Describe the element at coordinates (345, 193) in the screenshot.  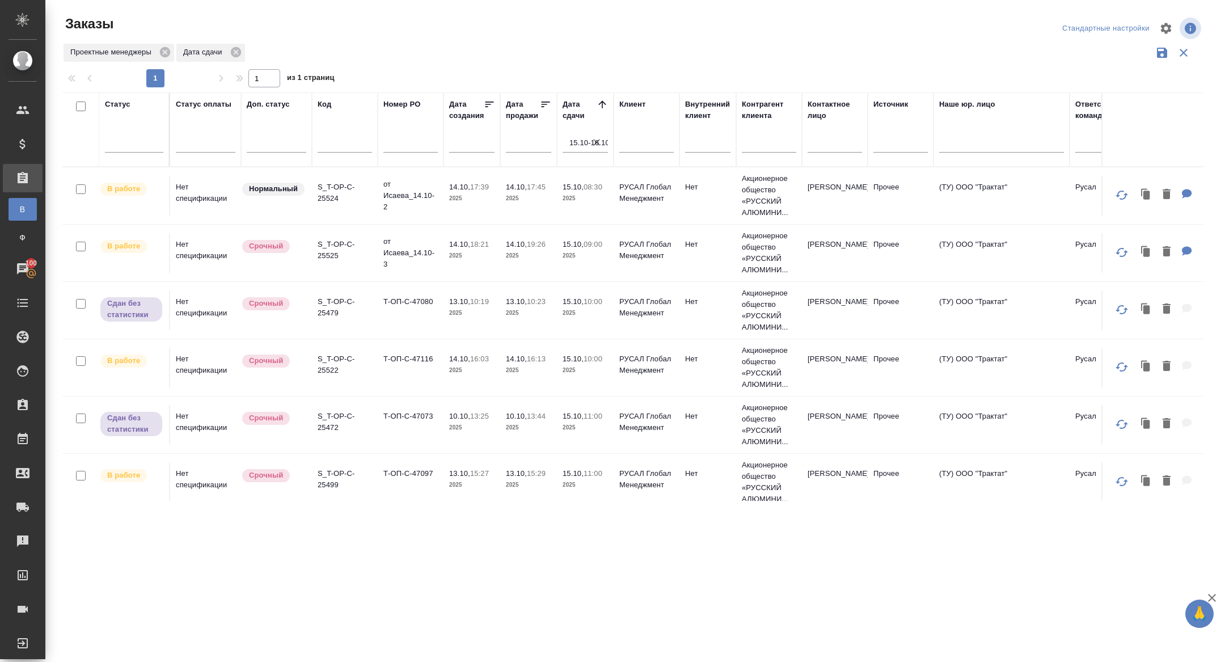
I see `p: S_T-OP-C-25524` at that location.